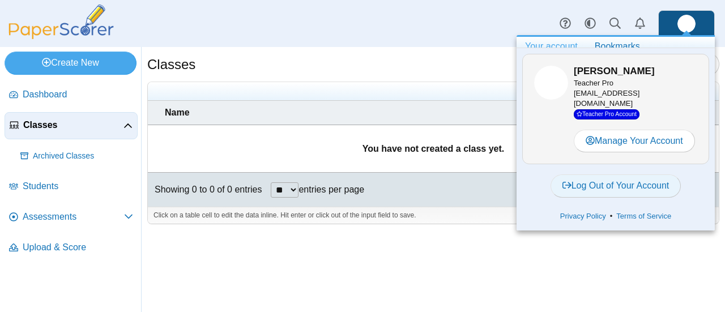 The width and height of the screenshot is (725, 312). Describe the element at coordinates (593, 83) in the screenshot. I see `span: Teacher Pro` at that location.